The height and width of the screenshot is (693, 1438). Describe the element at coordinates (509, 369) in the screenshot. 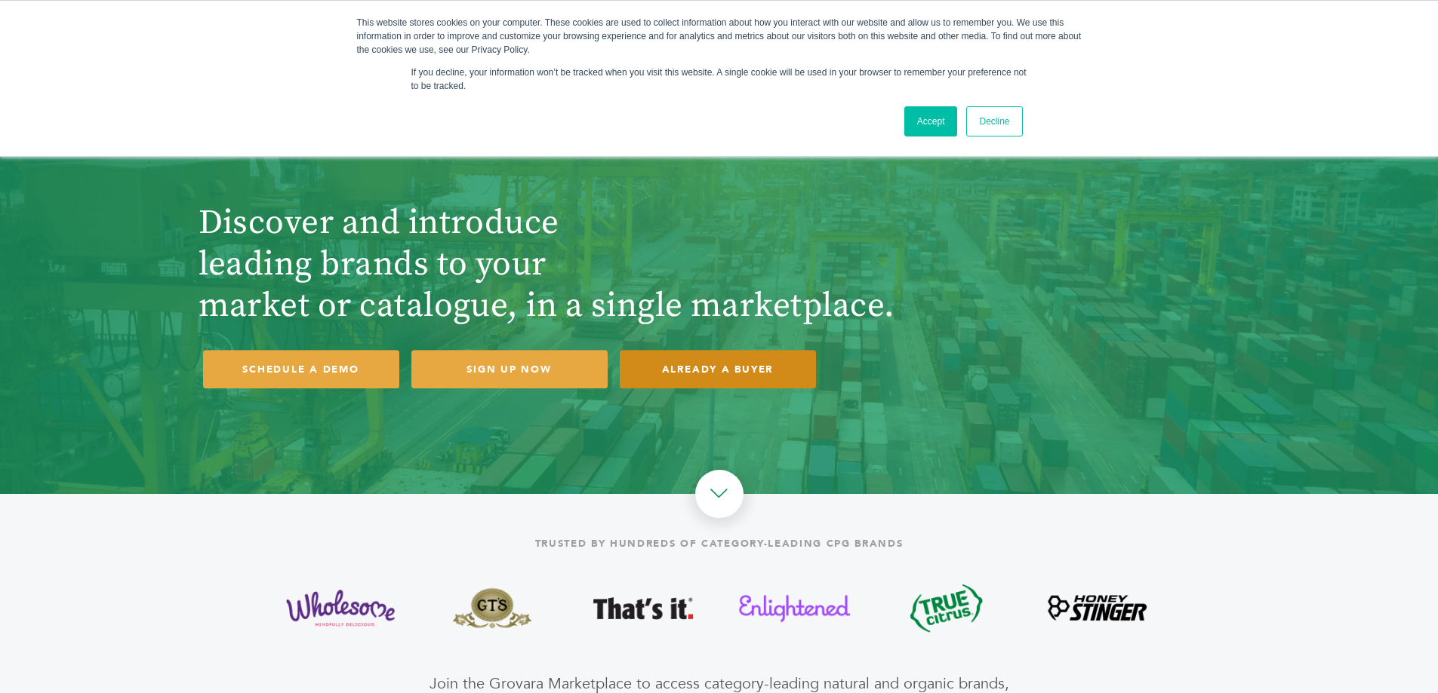

I see `a: SIGN UP NOW` at that location.